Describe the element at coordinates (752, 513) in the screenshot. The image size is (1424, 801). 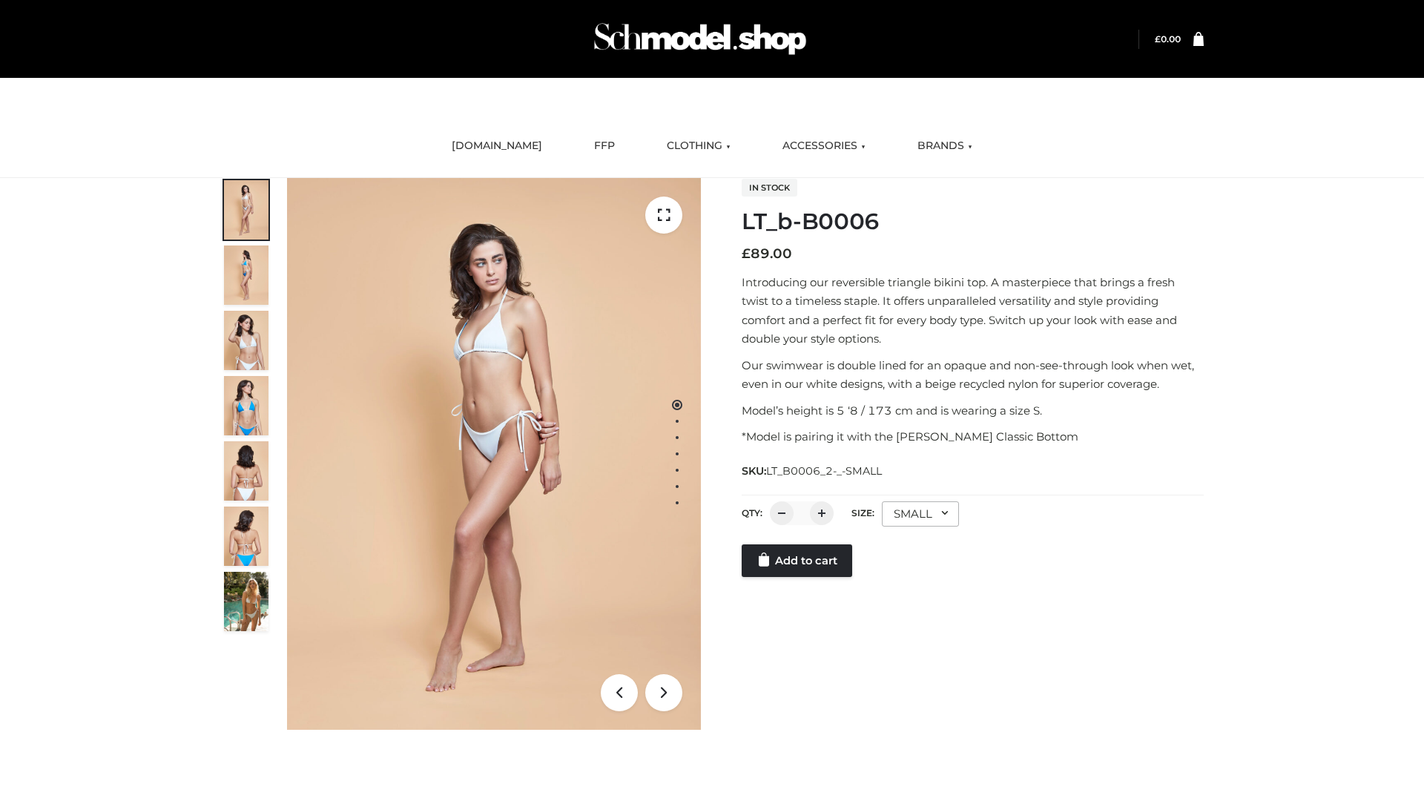
I see `label: QTY:` at that location.